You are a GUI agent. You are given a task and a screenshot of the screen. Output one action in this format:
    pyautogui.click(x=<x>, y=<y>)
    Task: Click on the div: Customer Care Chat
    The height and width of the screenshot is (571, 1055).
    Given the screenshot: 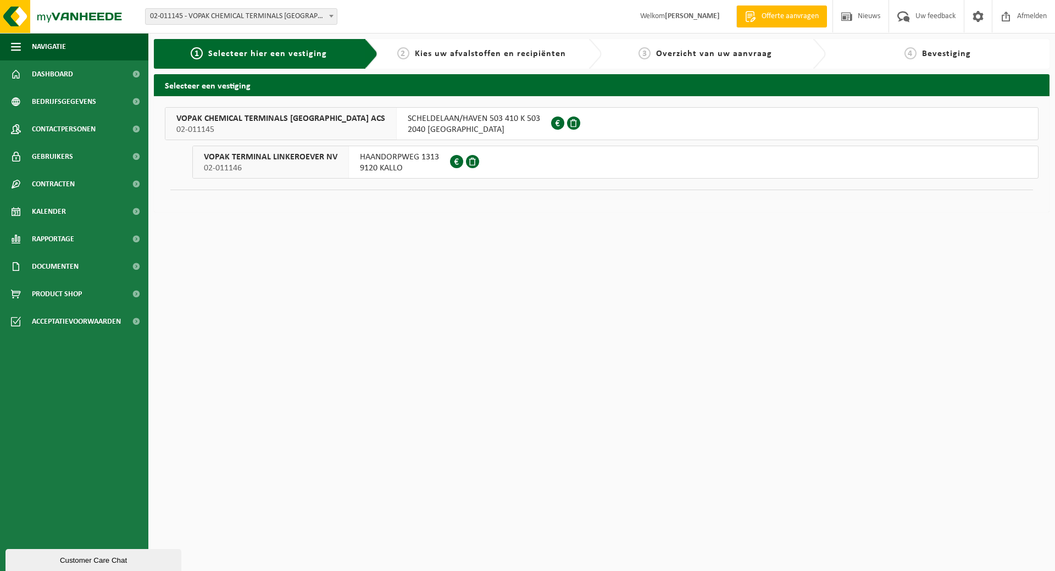 What is the action you would take?
    pyautogui.click(x=88, y=13)
    